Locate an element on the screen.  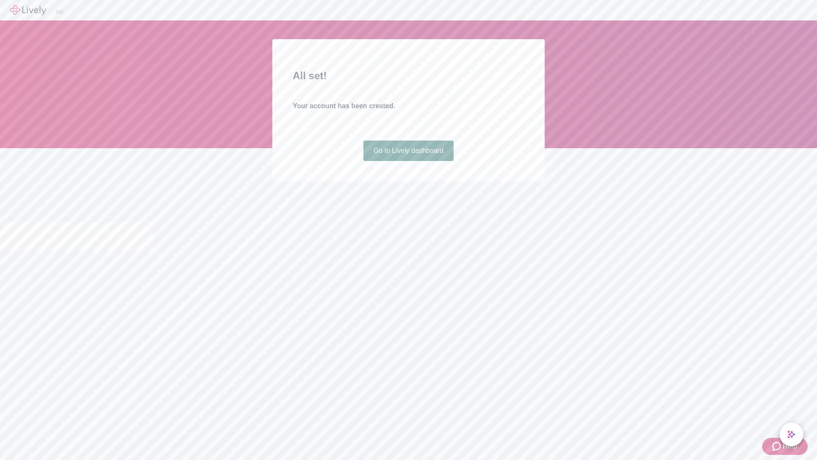
button: Log out is located at coordinates (60, 12).